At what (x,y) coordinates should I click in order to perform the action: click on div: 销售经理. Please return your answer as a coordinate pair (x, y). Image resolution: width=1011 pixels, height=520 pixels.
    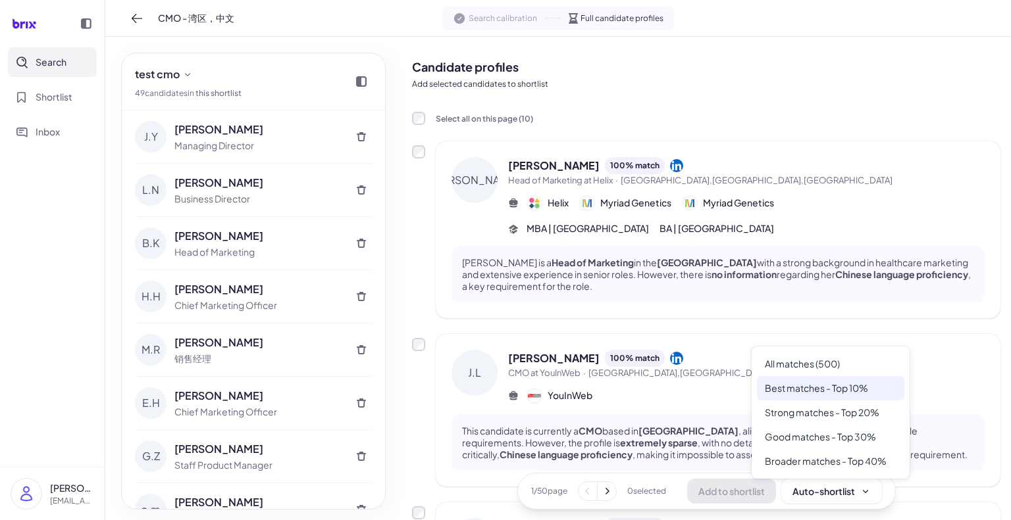
    Looking at the image, I should click on (259, 359).